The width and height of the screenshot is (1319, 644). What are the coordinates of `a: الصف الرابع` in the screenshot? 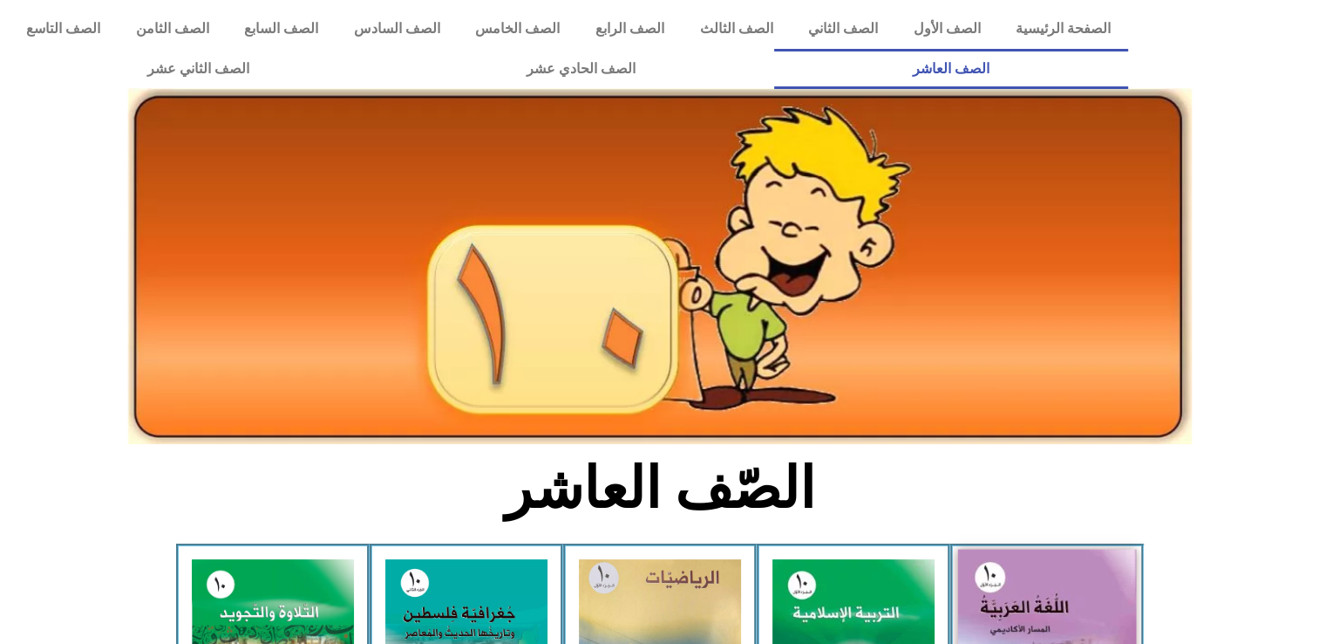 It's located at (630, 29).